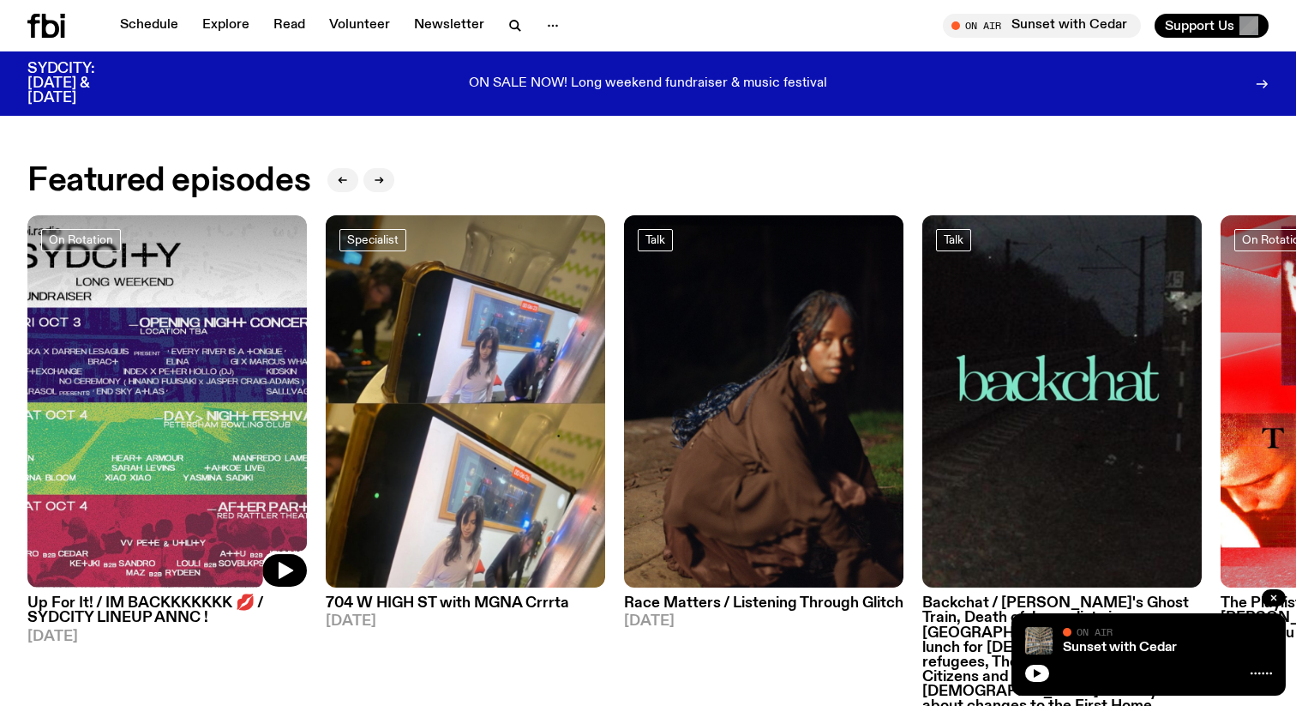 The width and height of the screenshot is (1296, 706). I want to click on a: On Rotation, so click(81, 240).